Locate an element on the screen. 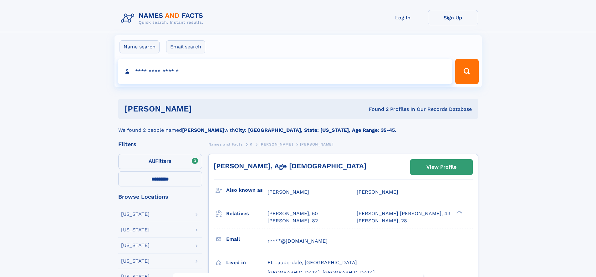 The width and height of the screenshot is (596, 277). h3: Relatives is located at coordinates (247, 214).